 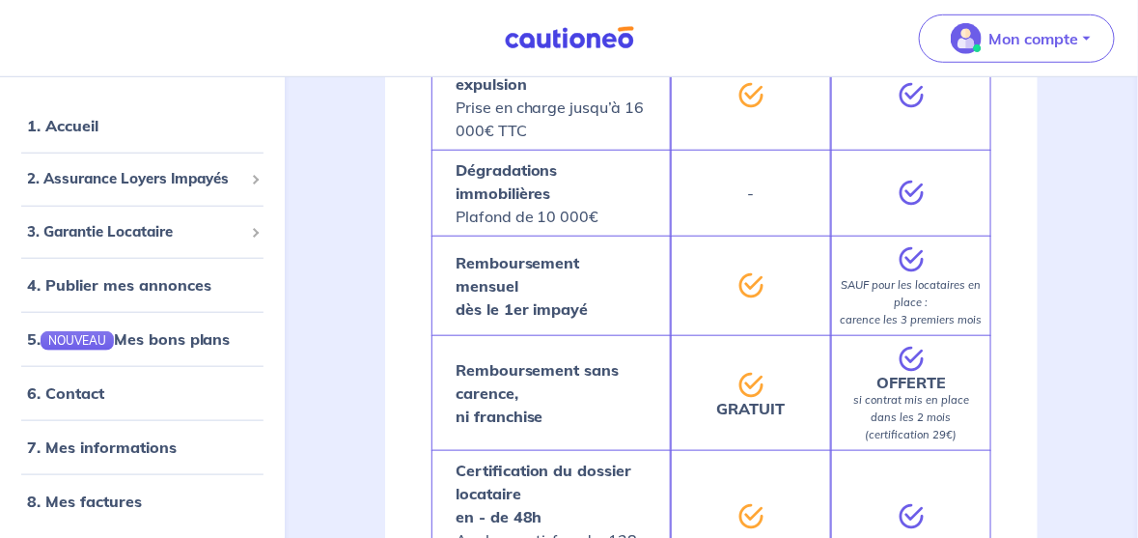 What do you see at coordinates (63, 126) in the screenshot?
I see `a: 1. Accueil` at bounding box center [63, 126].